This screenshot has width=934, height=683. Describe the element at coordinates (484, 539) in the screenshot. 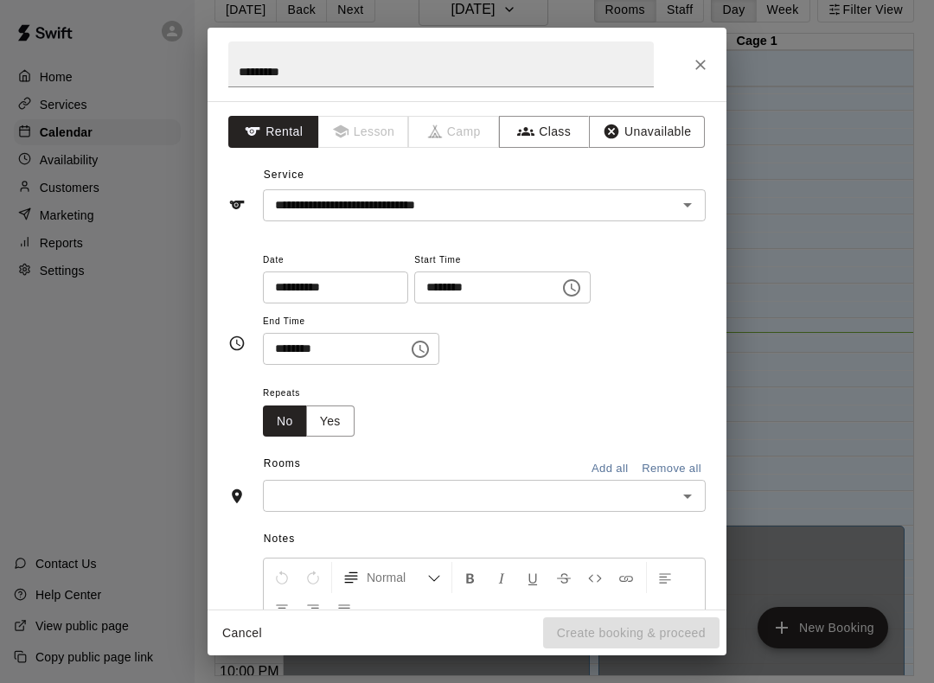

I see `span: Notes` at that location.